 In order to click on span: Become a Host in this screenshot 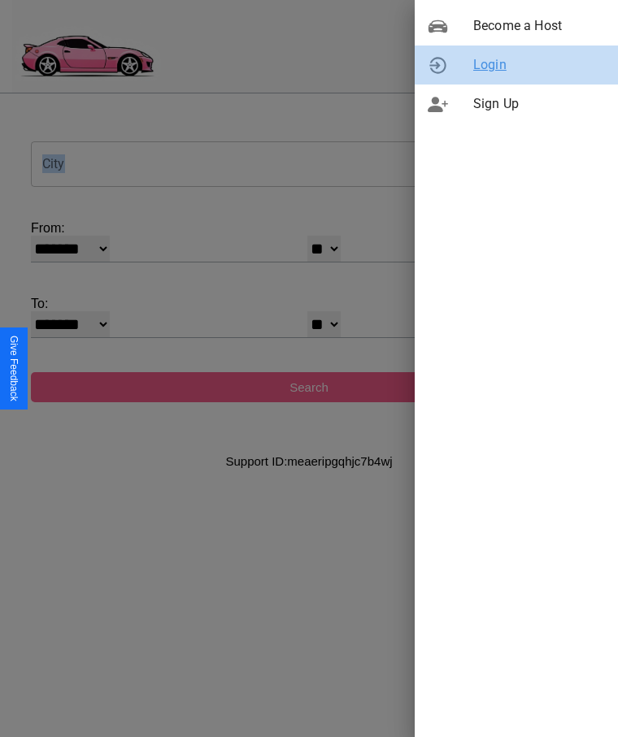, I will do `click(539, 26)`.